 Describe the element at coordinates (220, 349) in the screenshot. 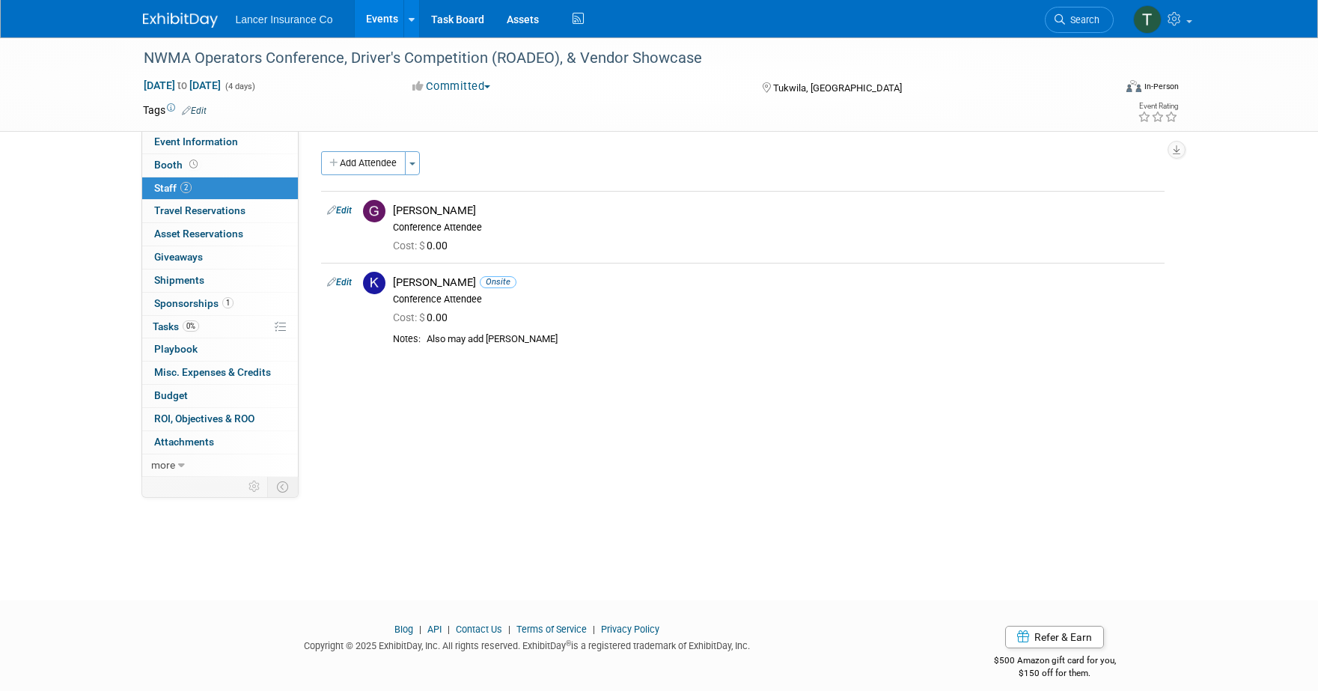

I see `a: Playbook` at that location.